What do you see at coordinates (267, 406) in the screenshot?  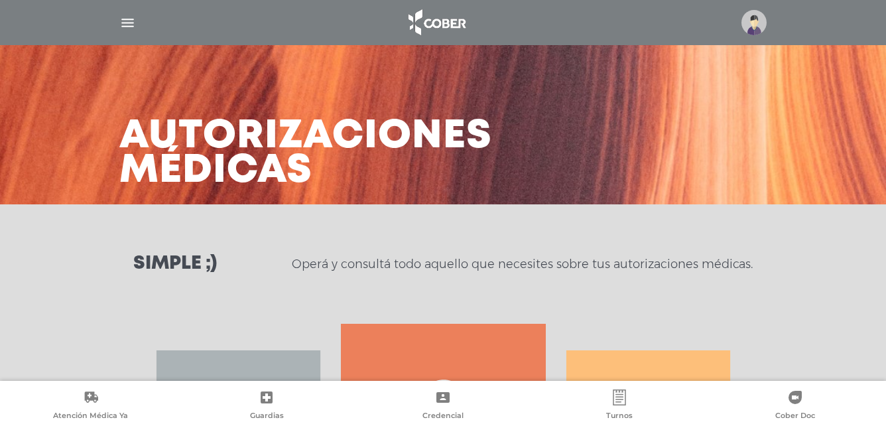 I see `a: Guardias` at bounding box center [267, 406].